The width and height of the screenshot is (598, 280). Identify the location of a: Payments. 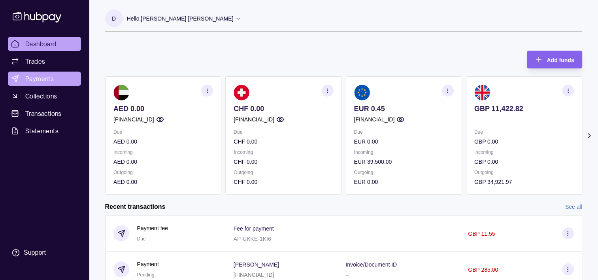
(44, 79).